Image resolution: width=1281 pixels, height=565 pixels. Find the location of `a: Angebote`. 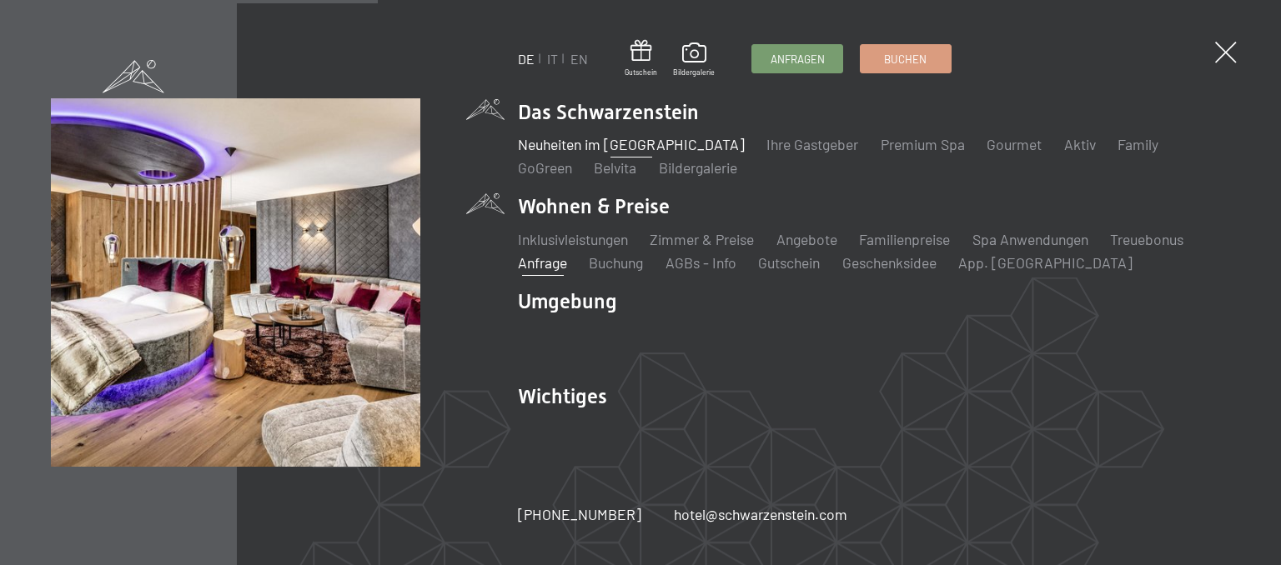

a: Angebote is located at coordinates (806, 239).